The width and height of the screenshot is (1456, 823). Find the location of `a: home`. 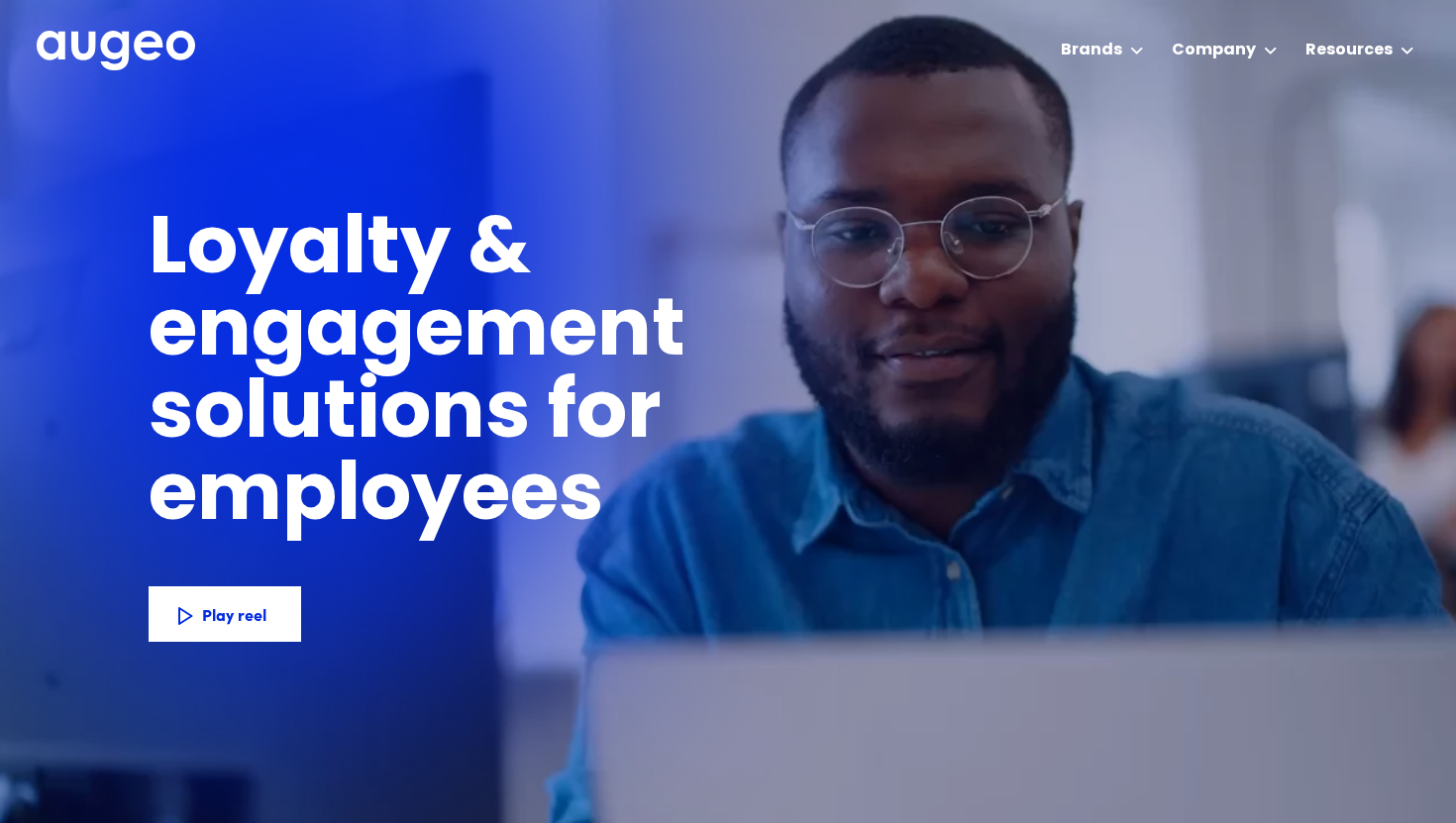

a: home is located at coordinates (116, 52).